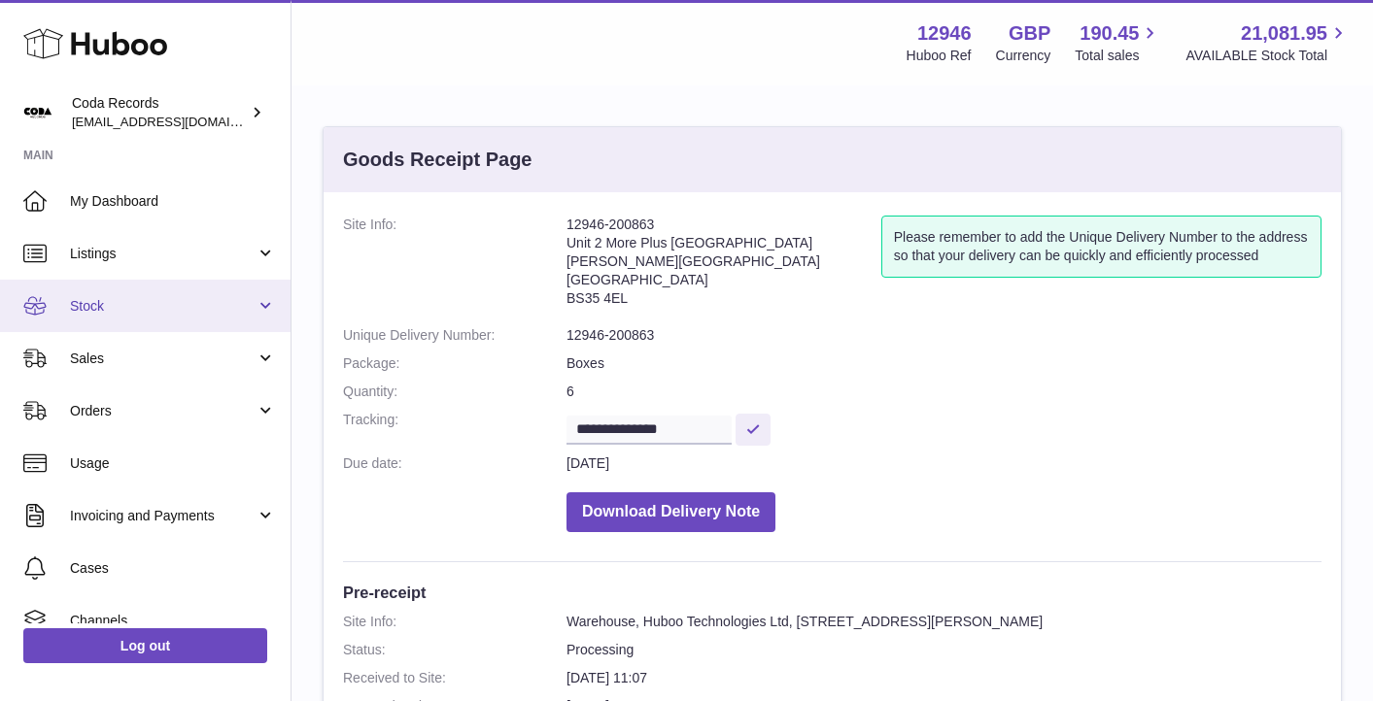  I want to click on img: haz@pcatmedia.com, so click(38, 113).